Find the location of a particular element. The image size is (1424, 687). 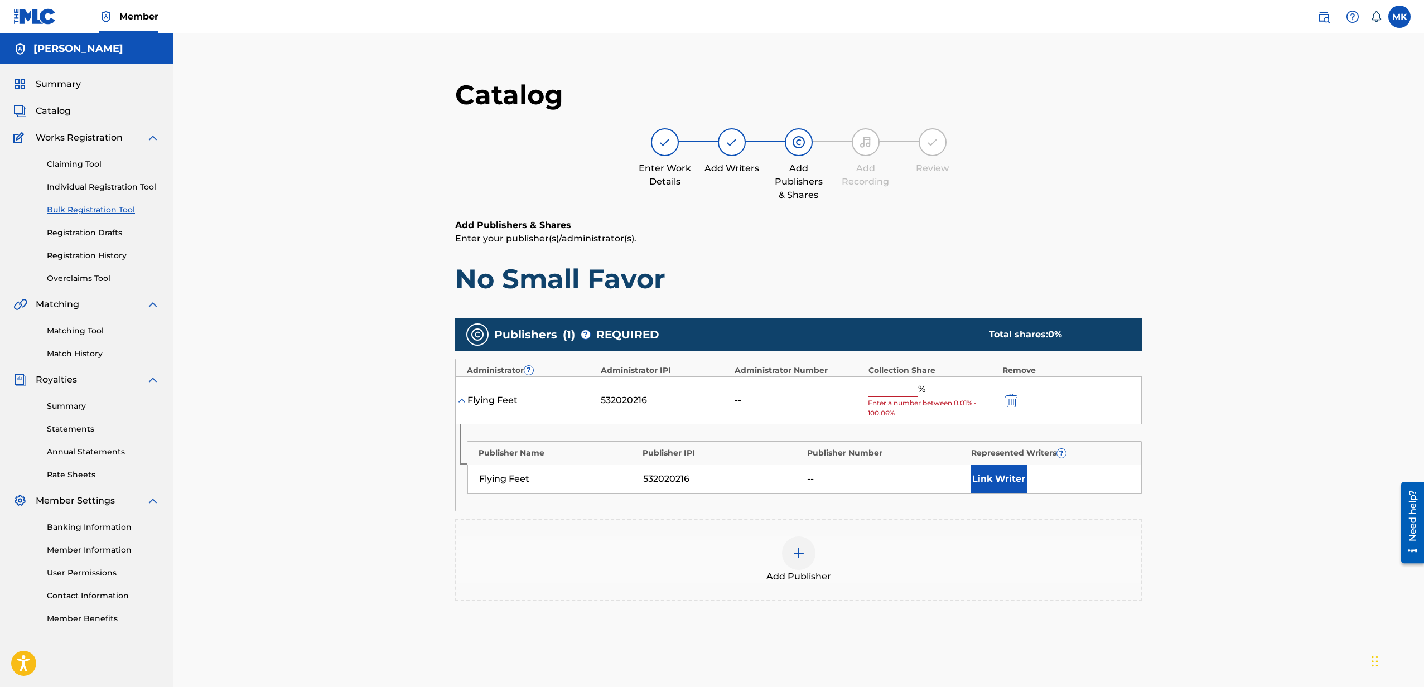

img: Royalties is located at coordinates (20, 380).